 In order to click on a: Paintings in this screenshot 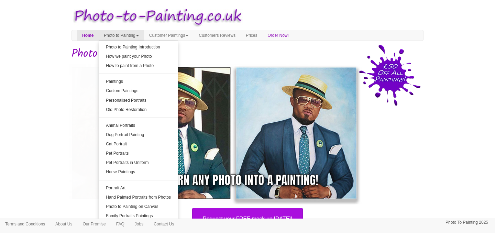, I will do `click(138, 81)`.